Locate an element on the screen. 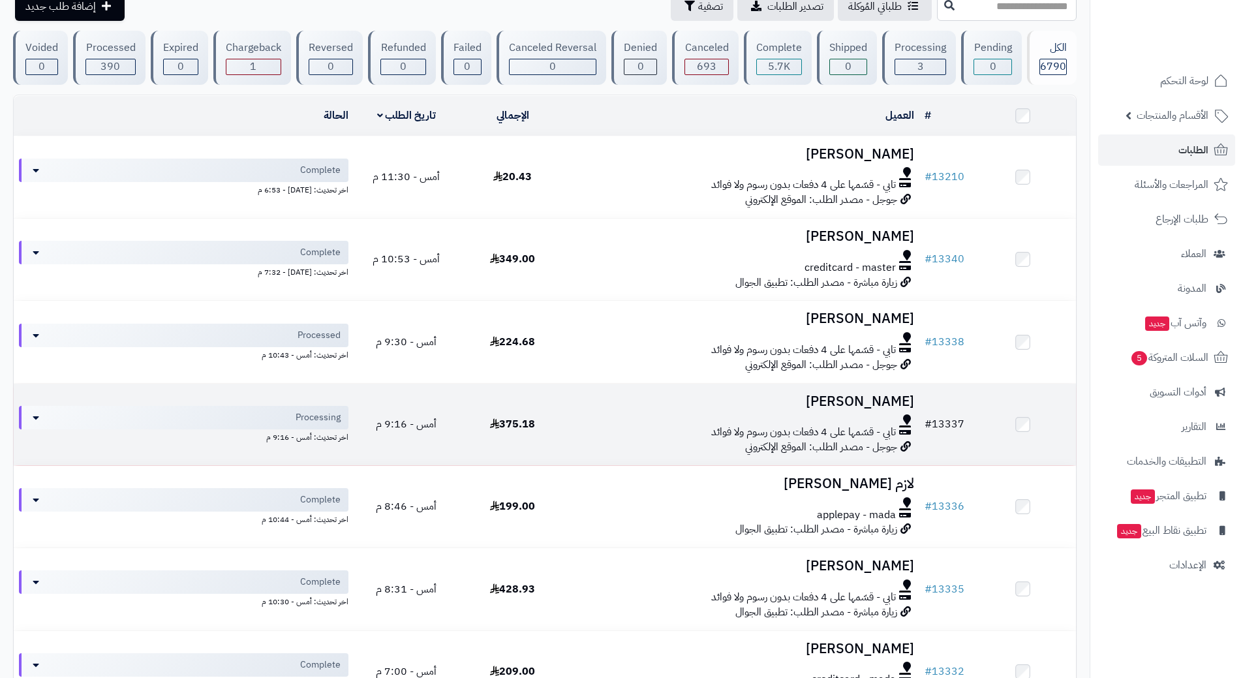 This screenshot has height=678, width=1243. span: التطبيقات والخدمات is located at coordinates (1166, 461).